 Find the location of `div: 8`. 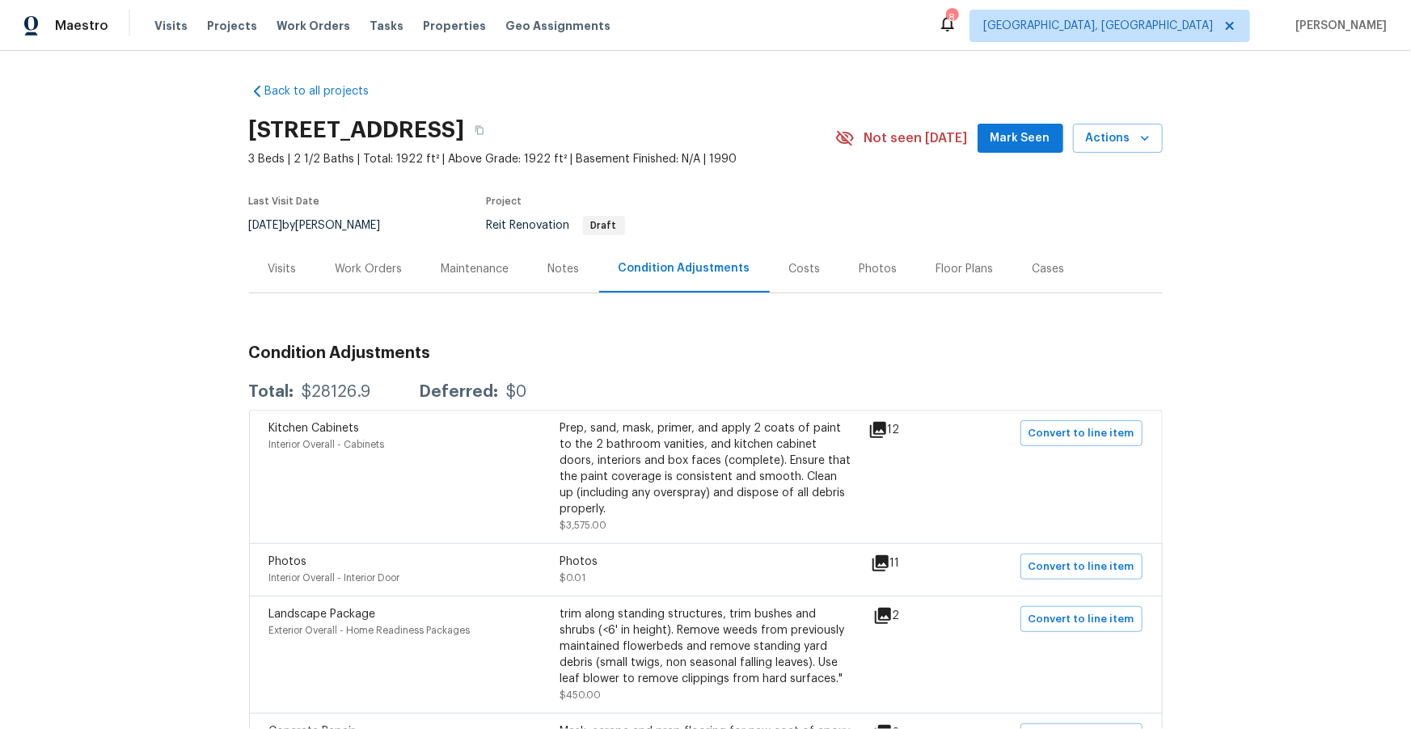

div: 8 is located at coordinates (951, 18).